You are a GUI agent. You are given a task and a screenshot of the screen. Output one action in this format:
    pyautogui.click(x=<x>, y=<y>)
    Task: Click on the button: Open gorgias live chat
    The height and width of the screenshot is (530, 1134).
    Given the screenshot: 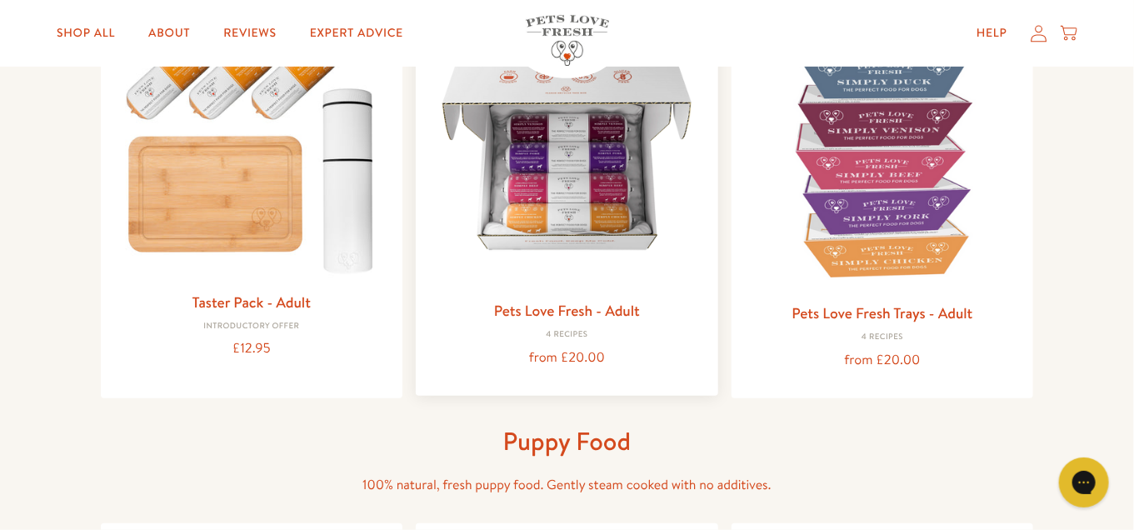 What is the action you would take?
    pyautogui.click(x=33, y=31)
    